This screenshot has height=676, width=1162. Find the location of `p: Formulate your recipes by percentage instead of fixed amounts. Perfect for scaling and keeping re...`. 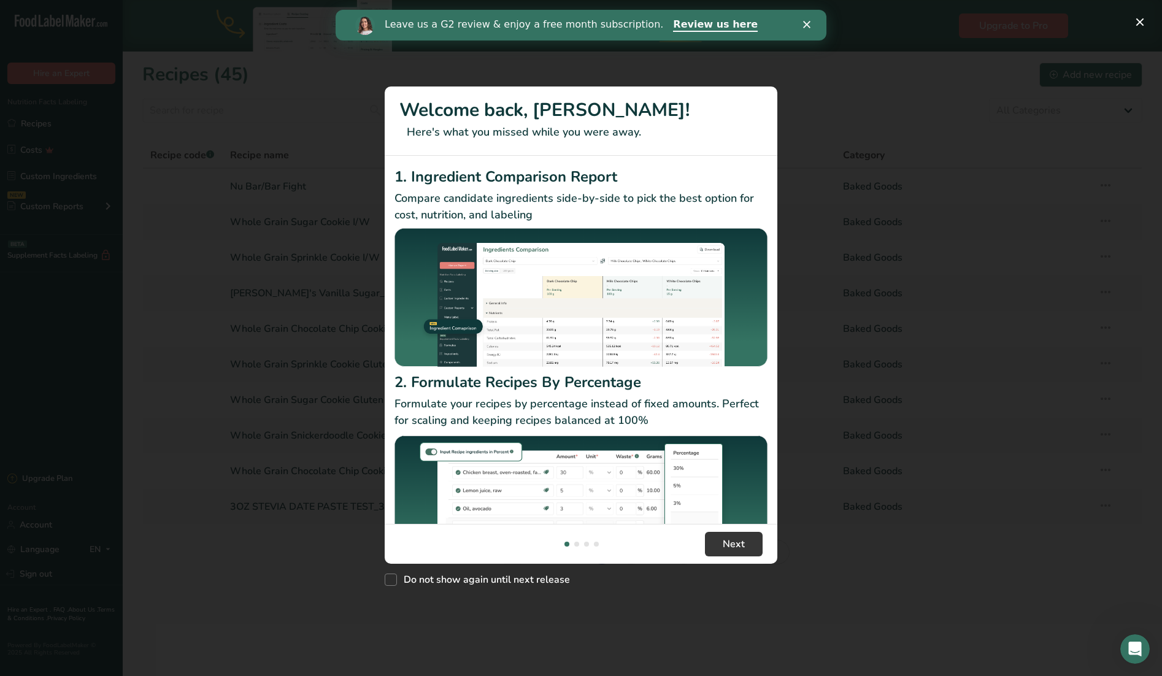

p: Formulate your recipes by percentage instead of fixed amounts. Perfect for scaling and keeping re... is located at coordinates (581, 412).